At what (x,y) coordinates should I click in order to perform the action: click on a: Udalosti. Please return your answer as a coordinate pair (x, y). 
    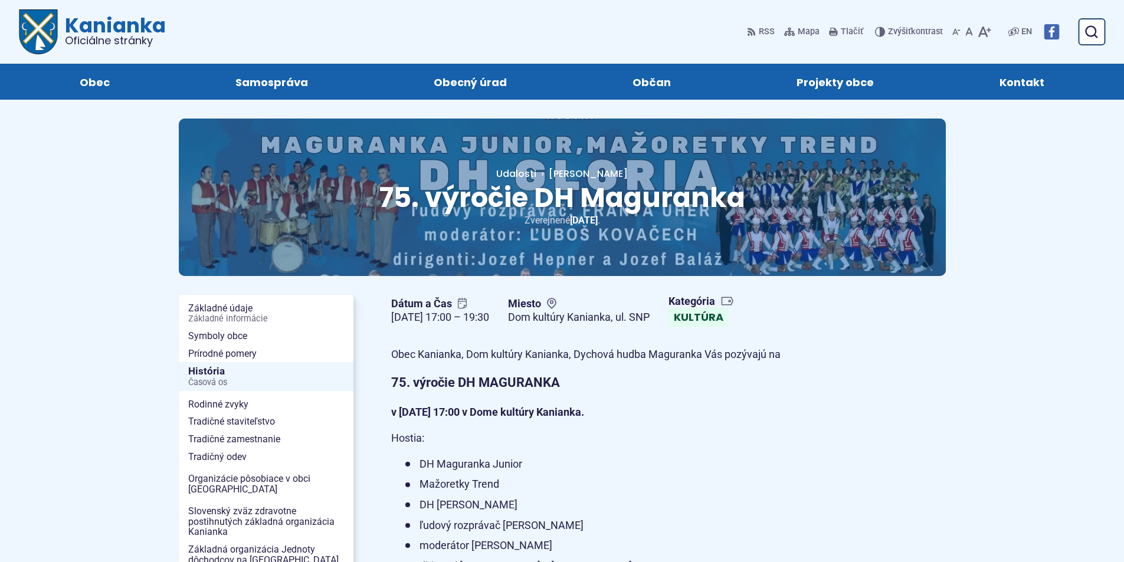
    Looking at the image, I should click on (516, 174).